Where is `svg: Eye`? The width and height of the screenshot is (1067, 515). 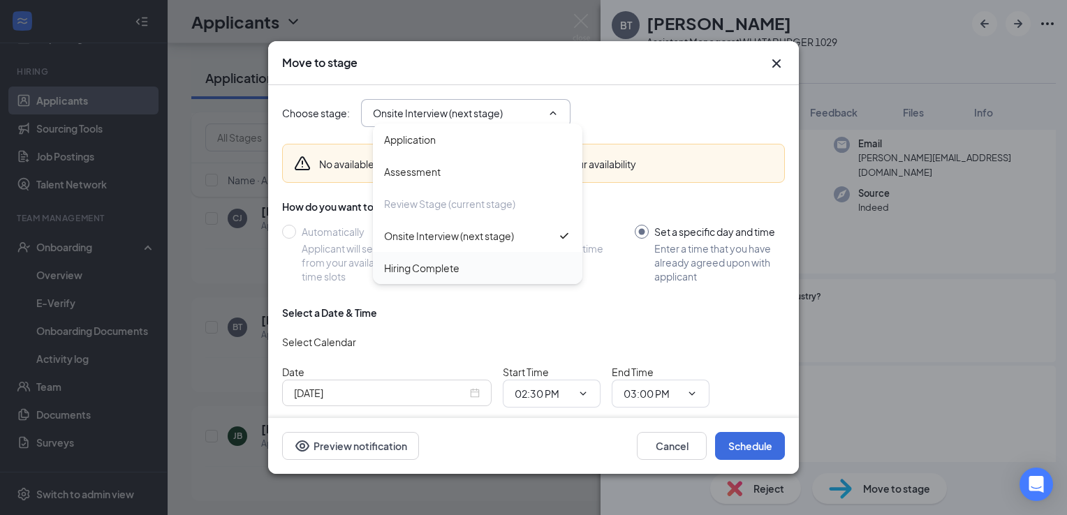 svg: Eye is located at coordinates (302, 446).